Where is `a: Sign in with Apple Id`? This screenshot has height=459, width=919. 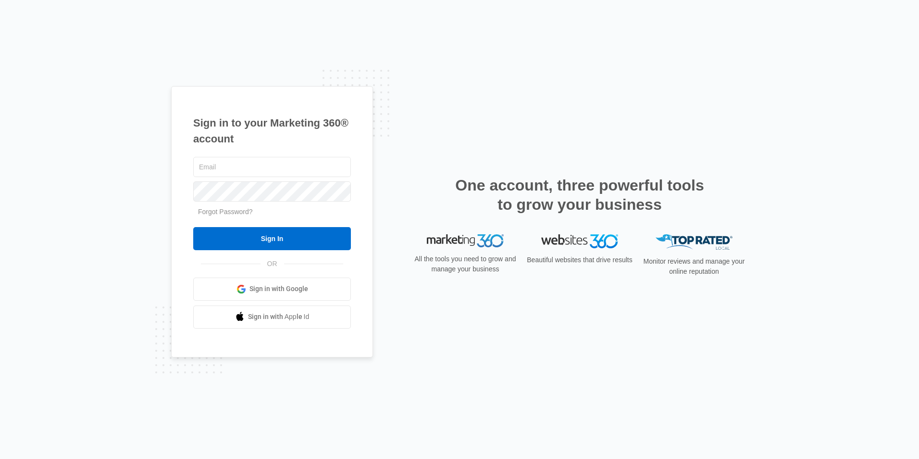
a: Sign in with Apple Id is located at coordinates (272, 317).